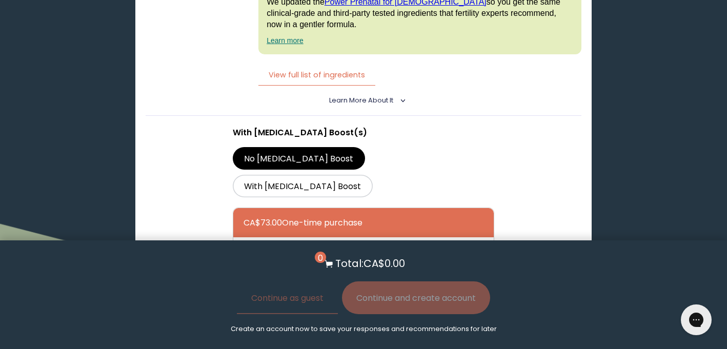 This screenshot has height=349, width=727. What do you see at coordinates (363, 329) in the screenshot?
I see `p: Create an account now to save your responses and recommendations for later` at bounding box center [363, 329].